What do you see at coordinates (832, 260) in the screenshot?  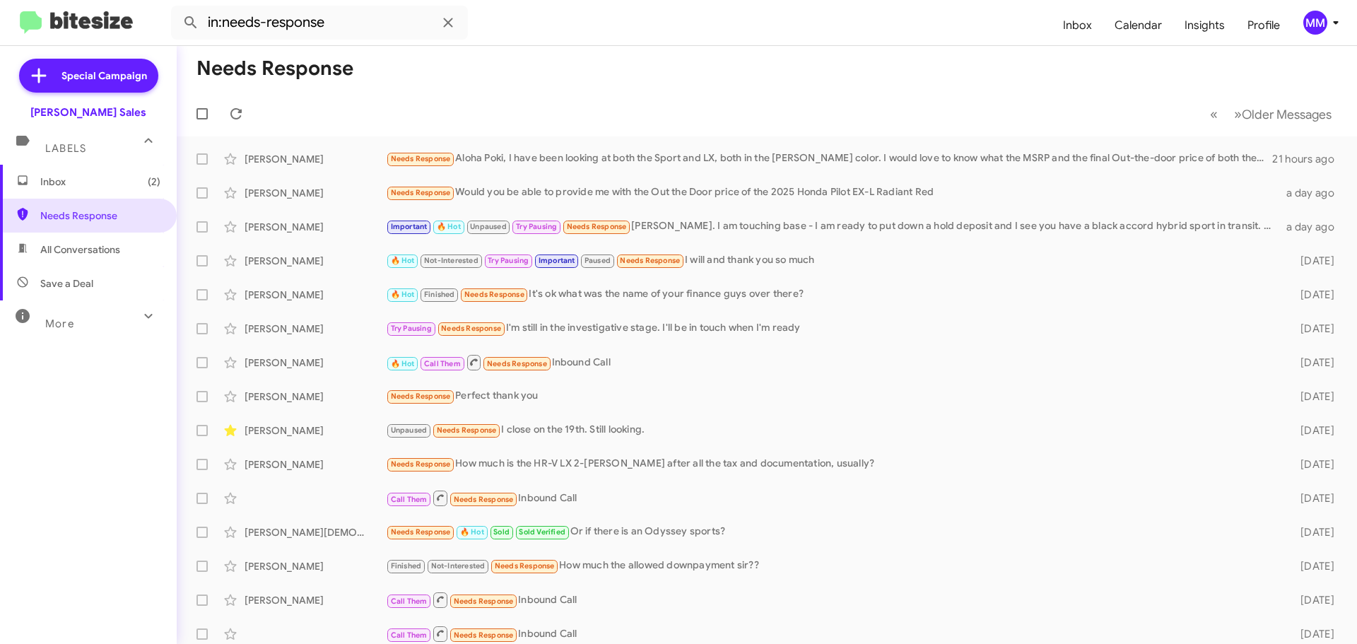 I see `div: I will and thank you so much` at bounding box center [832, 260].